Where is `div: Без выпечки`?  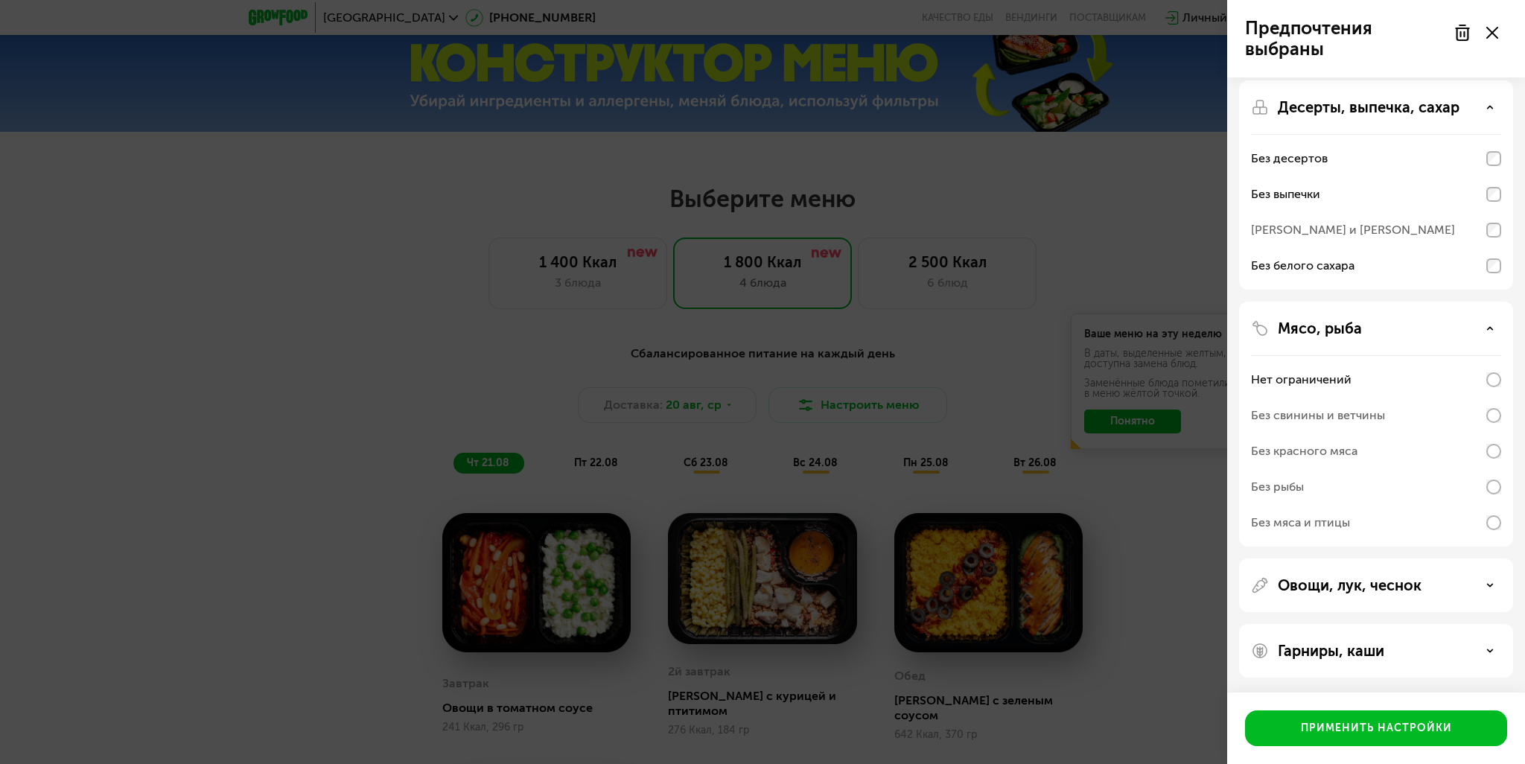
div: Без выпечки is located at coordinates (1285, 194).